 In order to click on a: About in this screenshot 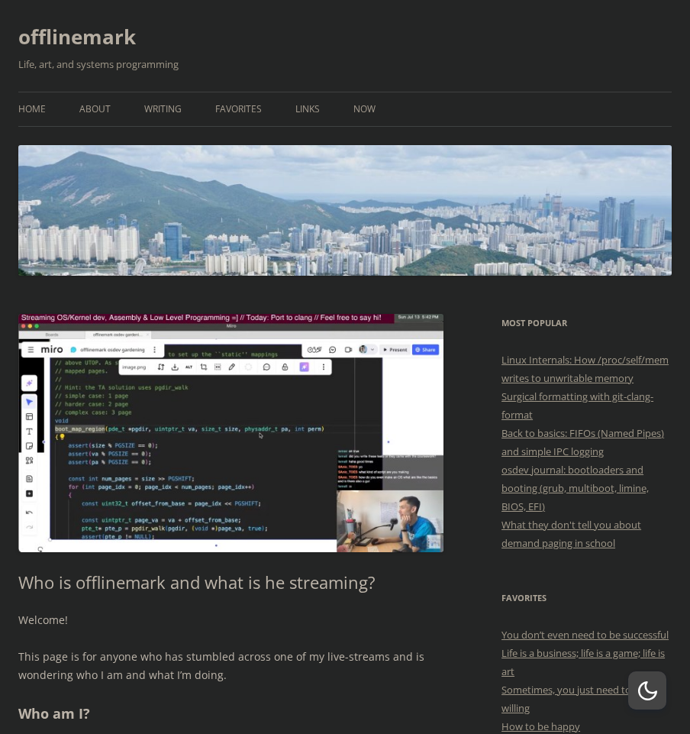, I will do `click(95, 109)`.